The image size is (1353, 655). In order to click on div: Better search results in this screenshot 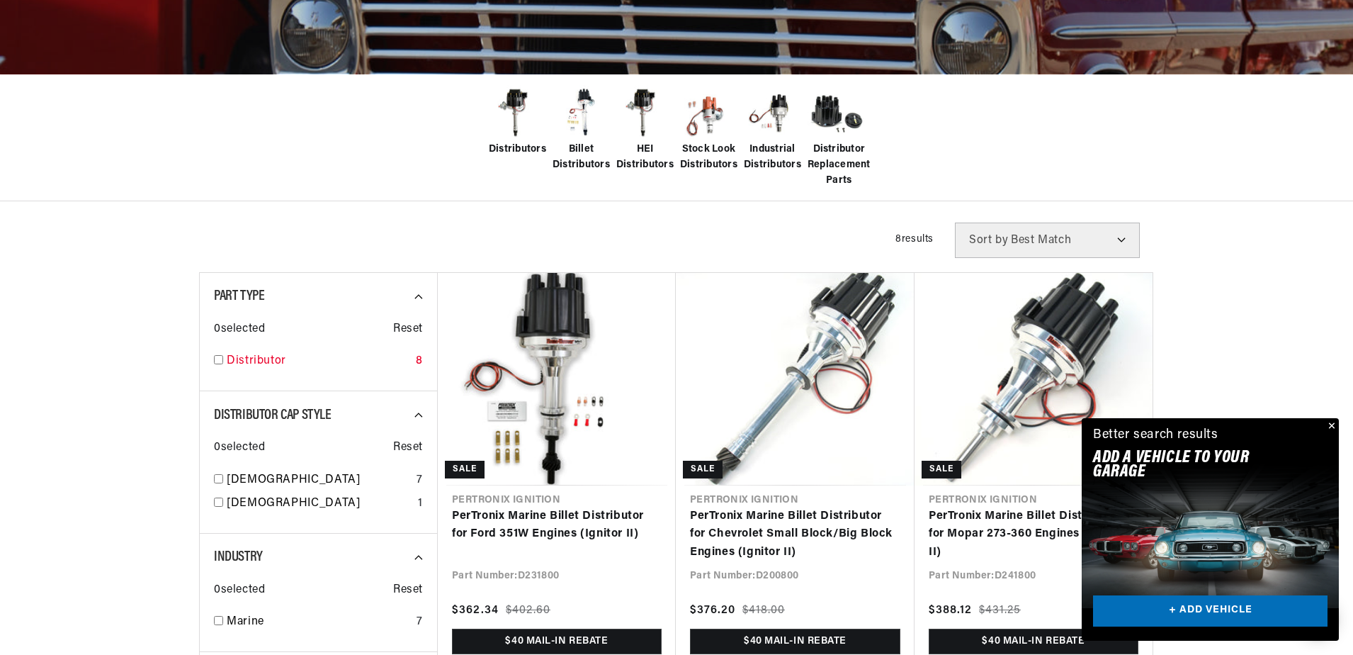, I will do `click(1156, 435)`.